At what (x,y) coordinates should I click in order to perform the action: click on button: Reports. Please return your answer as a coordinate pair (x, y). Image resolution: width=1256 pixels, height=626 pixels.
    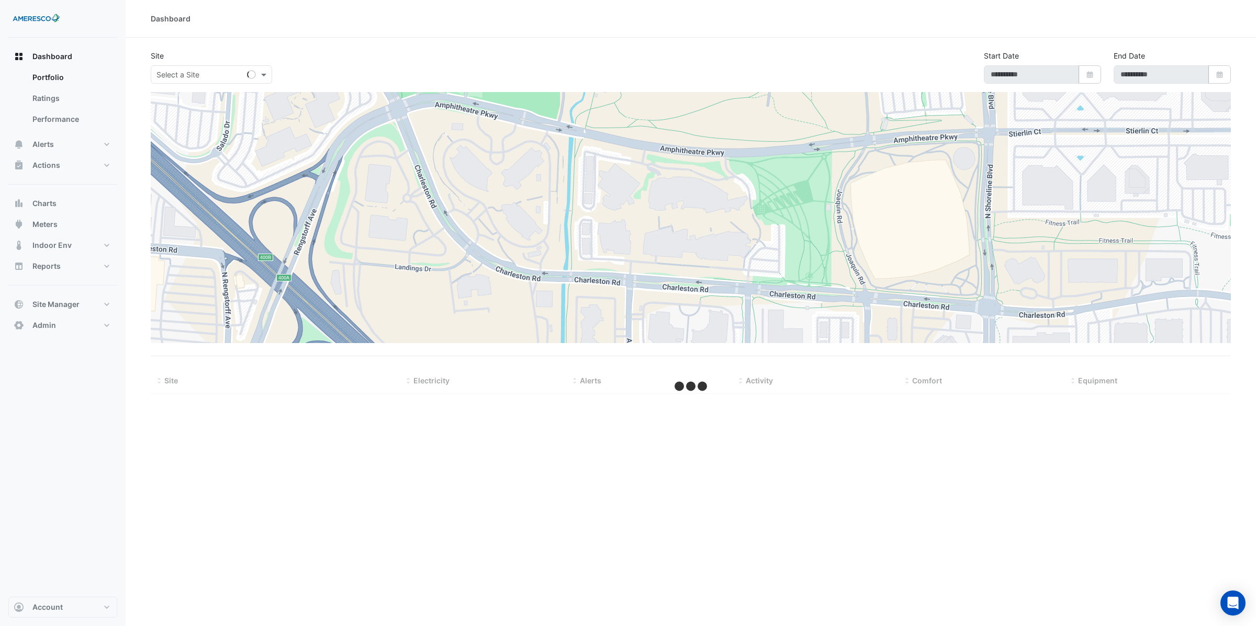
    Looking at the image, I should click on (63, 266).